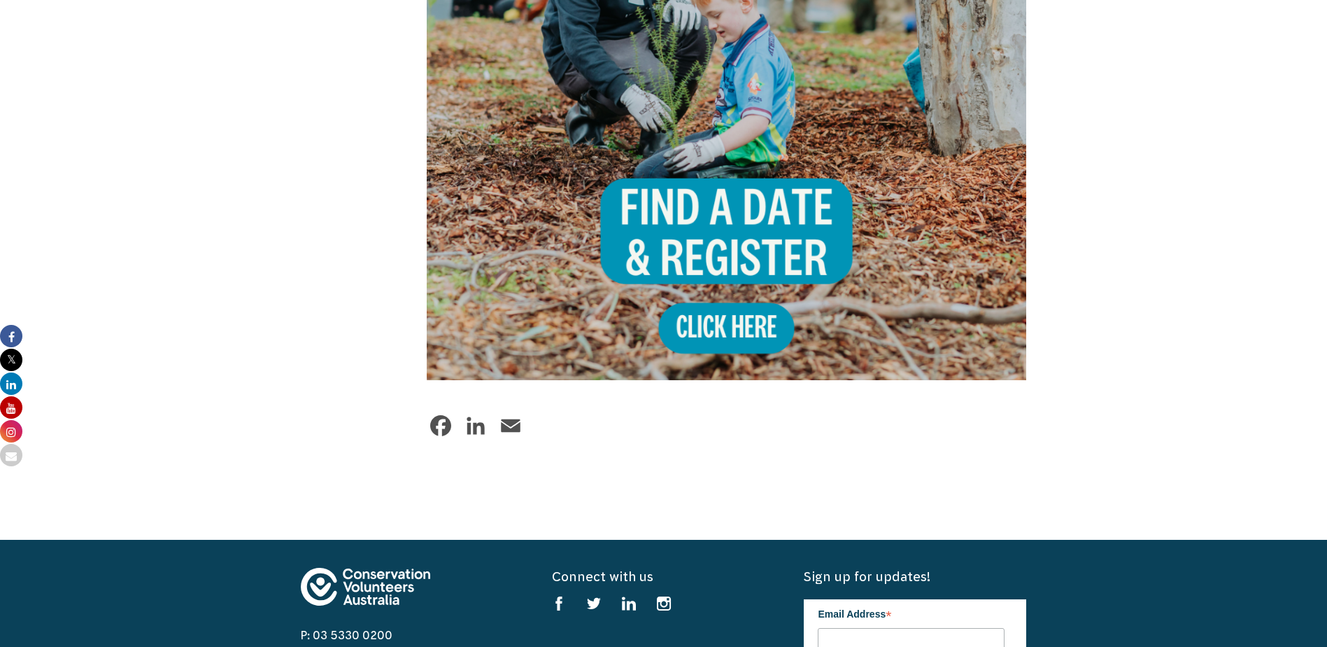 This screenshot has height=647, width=1327. I want to click on label: Email Address, so click(911, 612).